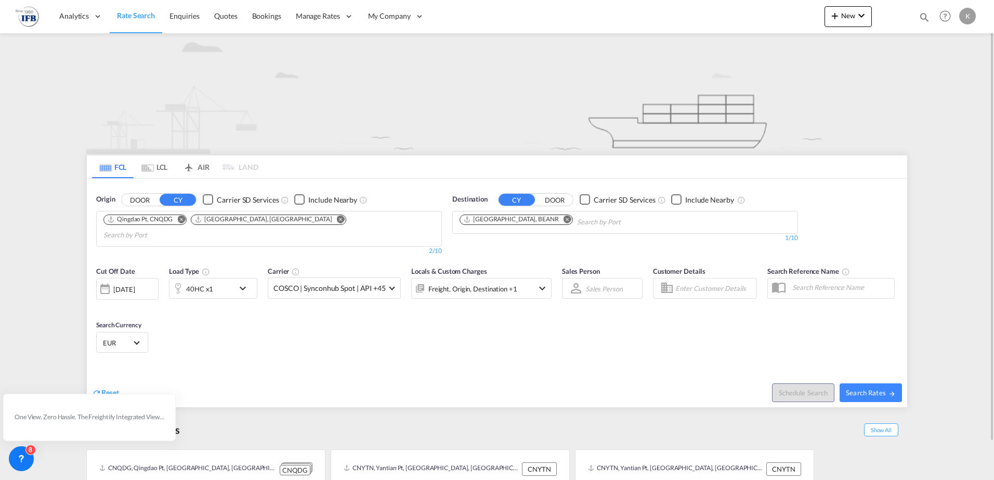  Describe the element at coordinates (115, 271) in the screenshot. I see `span: Cut Off Date` at that location.